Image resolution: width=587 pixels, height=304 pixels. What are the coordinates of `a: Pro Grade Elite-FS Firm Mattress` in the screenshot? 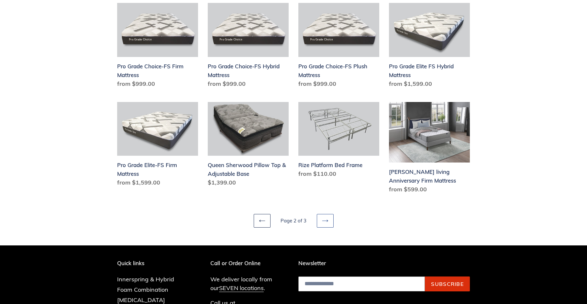 It's located at (158, 146).